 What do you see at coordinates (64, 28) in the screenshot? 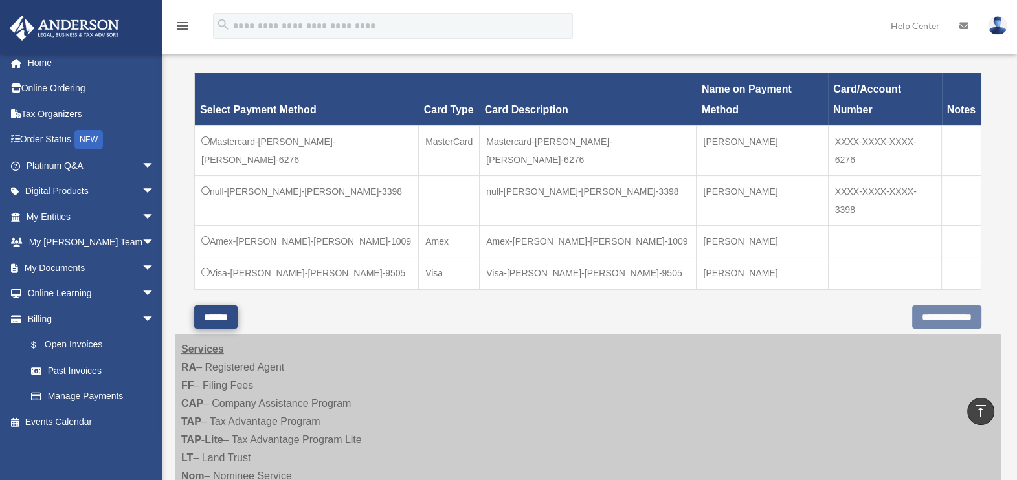
I see `img: Anderson Advisors Platinum Portal` at bounding box center [64, 28].